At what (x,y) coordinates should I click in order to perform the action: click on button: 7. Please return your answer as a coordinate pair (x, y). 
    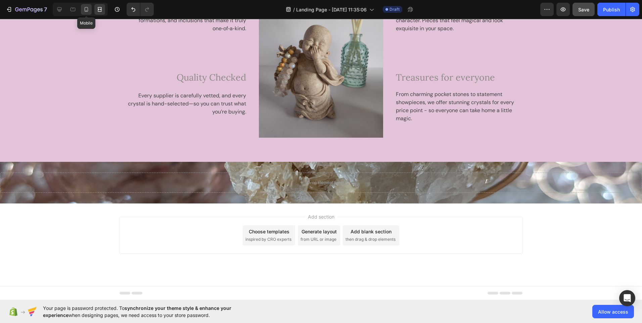
    Looking at the image, I should click on (26, 9).